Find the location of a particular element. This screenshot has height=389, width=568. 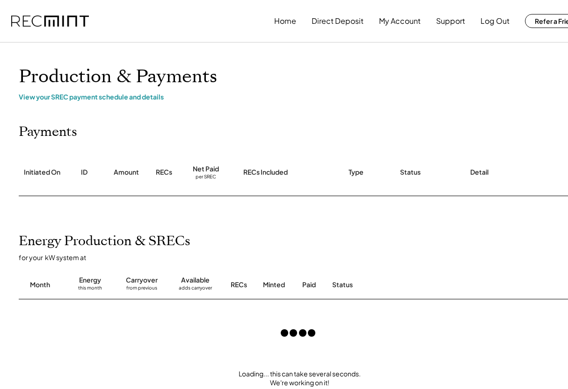

button: My Account is located at coordinates (399, 21).